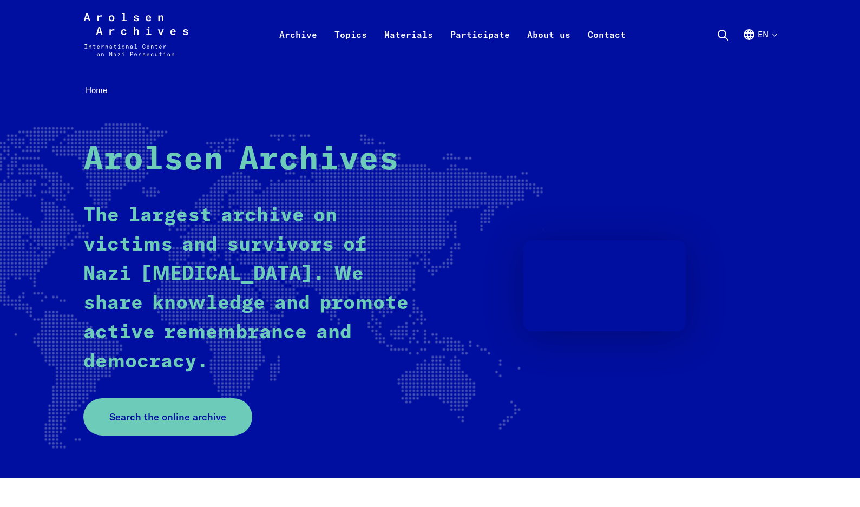  Describe the element at coordinates (760, 48) in the screenshot. I see `button: English, language selection` at that location.